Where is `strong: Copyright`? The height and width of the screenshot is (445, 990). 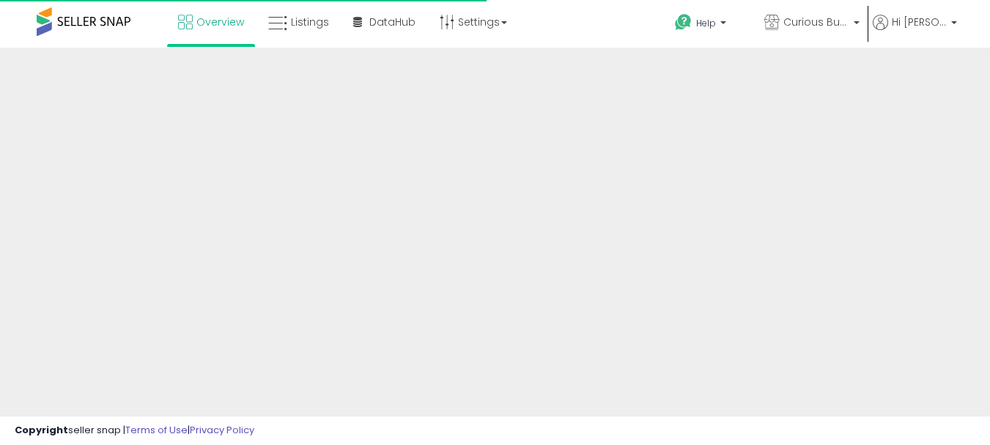
strong: Copyright is located at coordinates (41, 429).